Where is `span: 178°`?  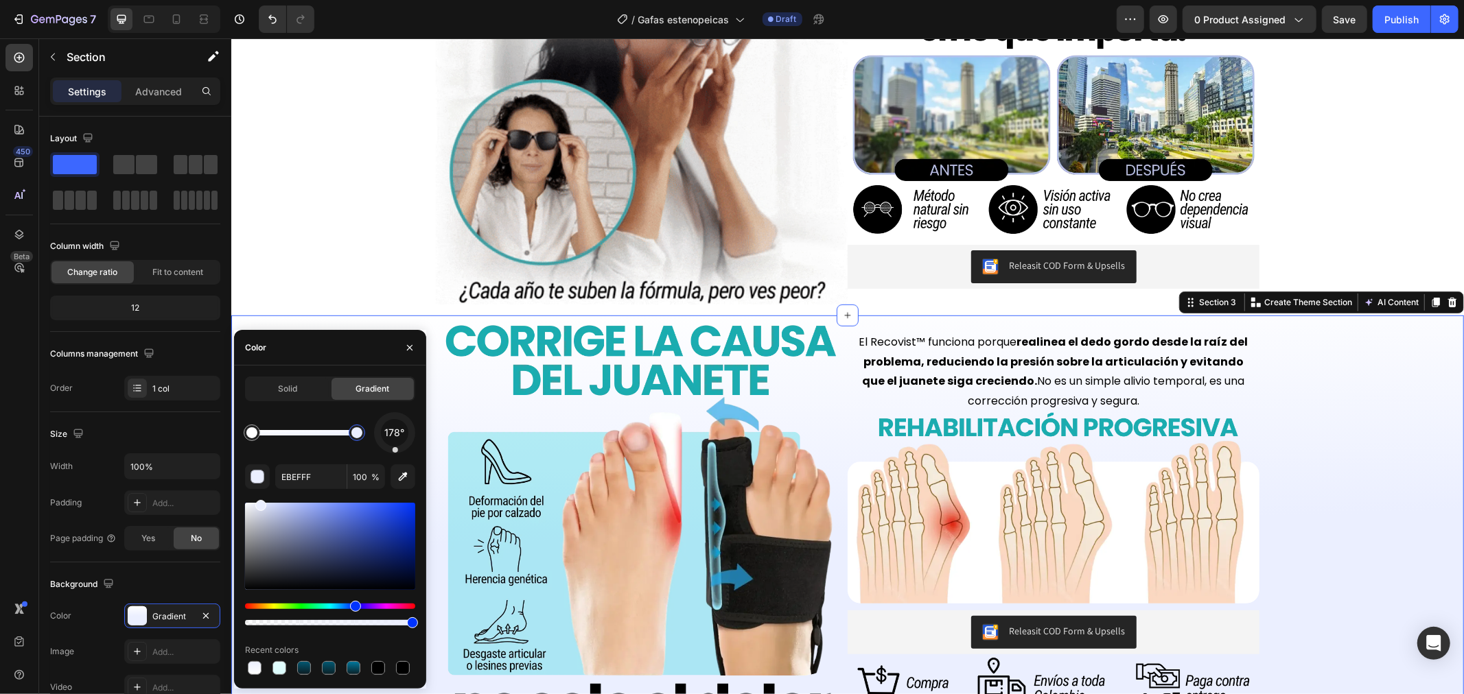
span: 178° is located at coordinates (394, 433).